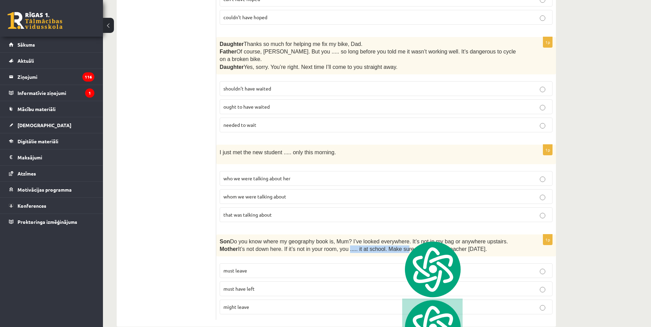  I want to click on span: Mācību materiāli, so click(36, 109).